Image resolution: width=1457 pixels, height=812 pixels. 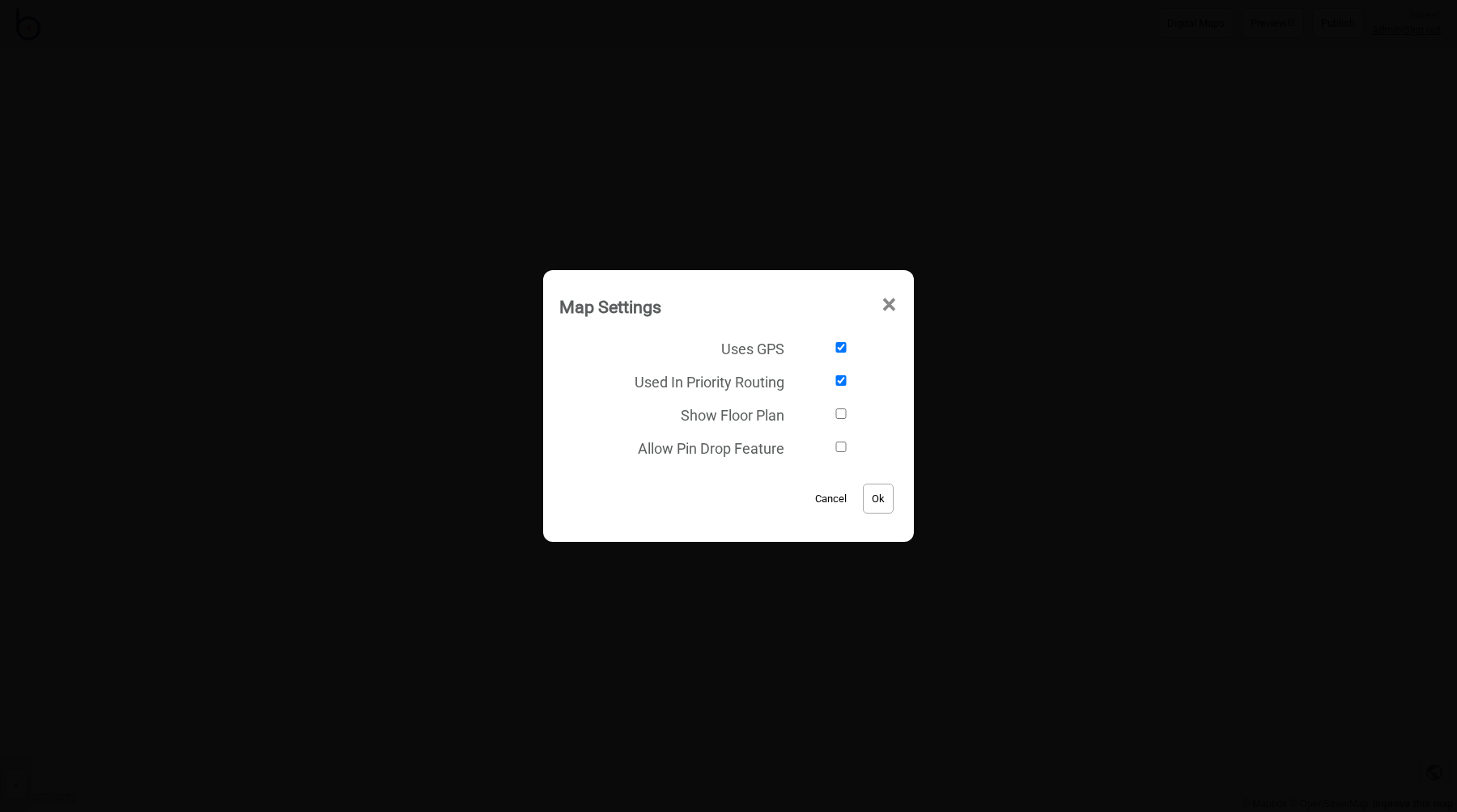 What do you see at coordinates (830, 498) in the screenshot?
I see `button: Cancel` at bounding box center [830, 498].